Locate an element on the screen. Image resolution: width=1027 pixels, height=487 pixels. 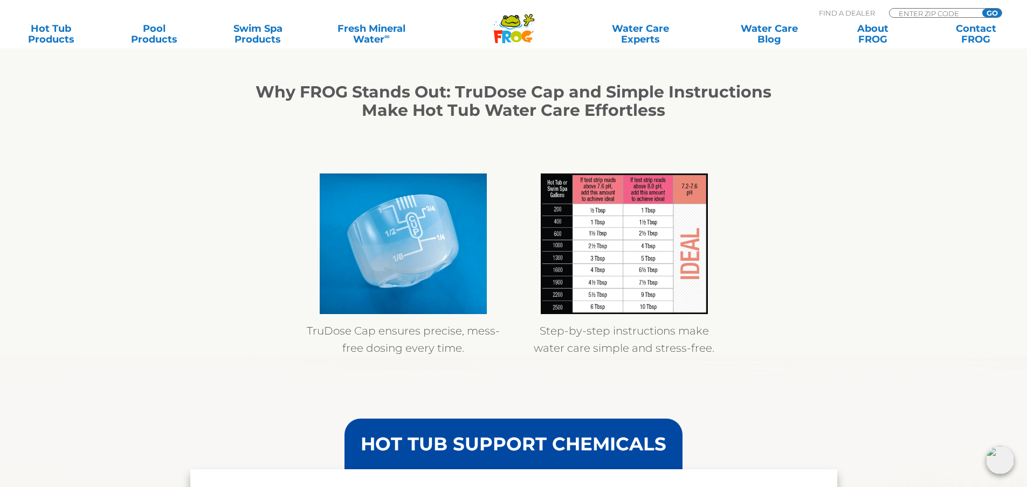
input: GO is located at coordinates (992, 13).